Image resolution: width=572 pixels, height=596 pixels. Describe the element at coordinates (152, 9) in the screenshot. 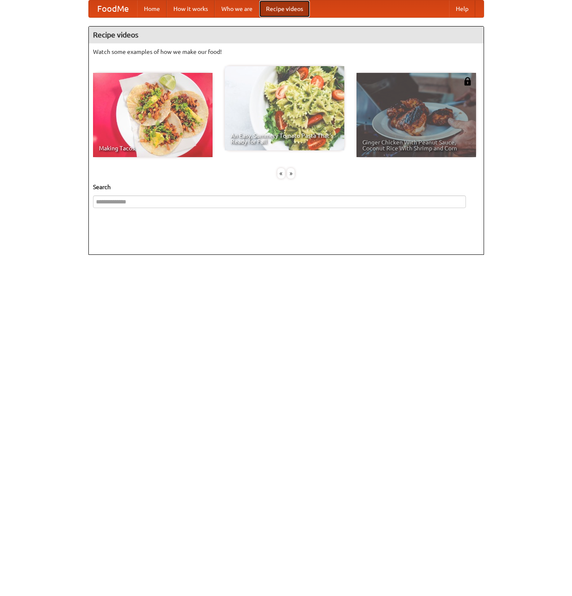

I see `a: Home` at that location.